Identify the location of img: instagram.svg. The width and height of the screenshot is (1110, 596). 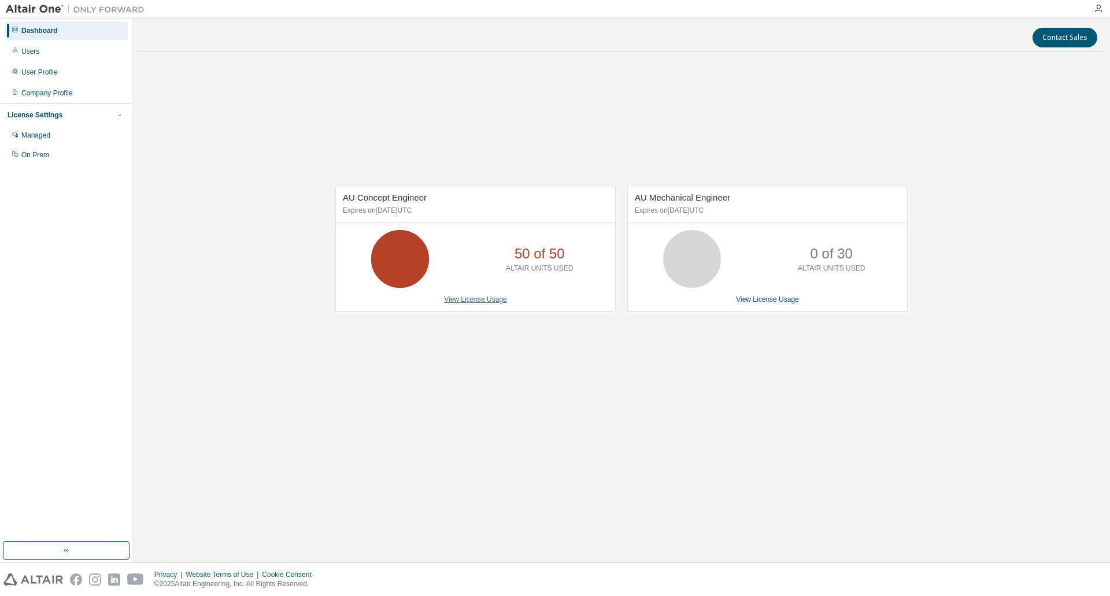
(95, 579).